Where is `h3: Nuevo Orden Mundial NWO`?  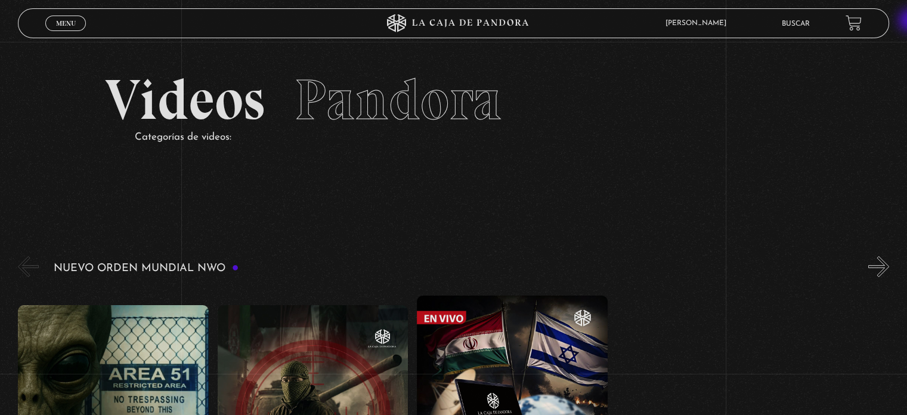
h3: Nuevo Orden Mundial NWO is located at coordinates (146, 268).